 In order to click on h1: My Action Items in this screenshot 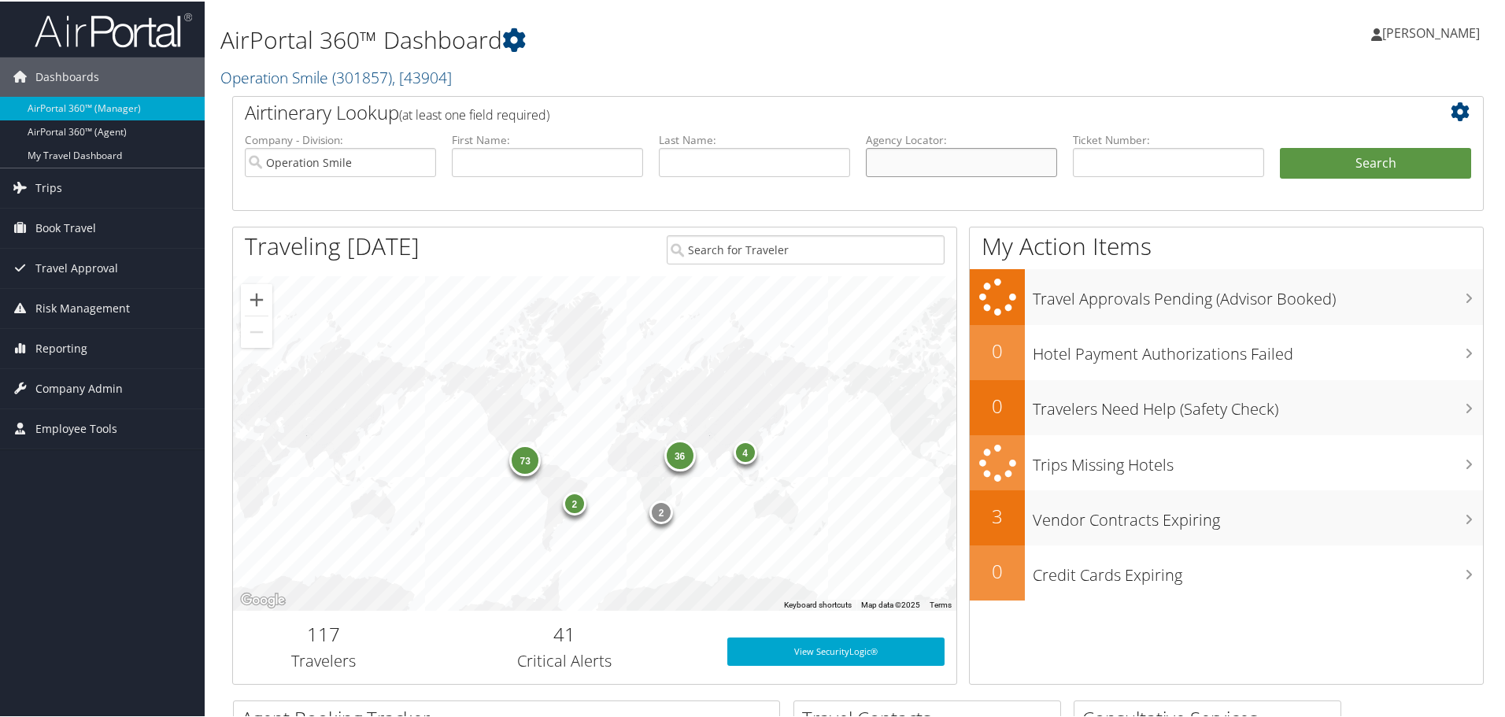, I will do `click(1227, 245)`.